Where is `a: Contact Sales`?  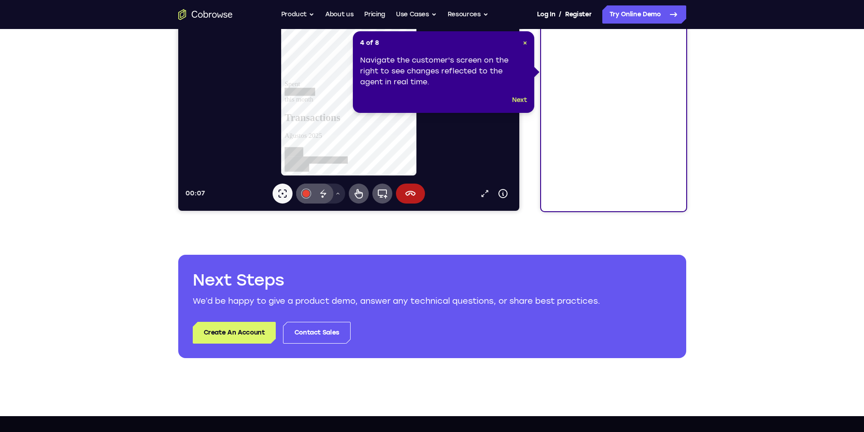
a: Contact Sales is located at coordinates (317, 333).